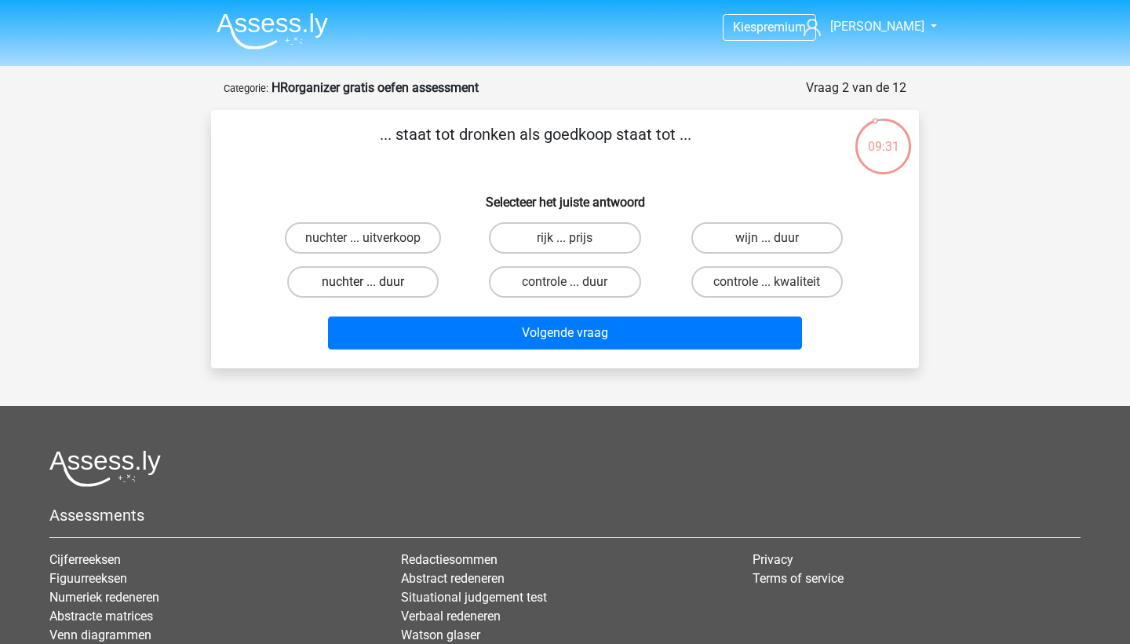 The height and width of the screenshot is (644, 1130). What do you see at coordinates (564, 238) in the screenshot?
I see `label: rijk ... prijs` at bounding box center [564, 238].